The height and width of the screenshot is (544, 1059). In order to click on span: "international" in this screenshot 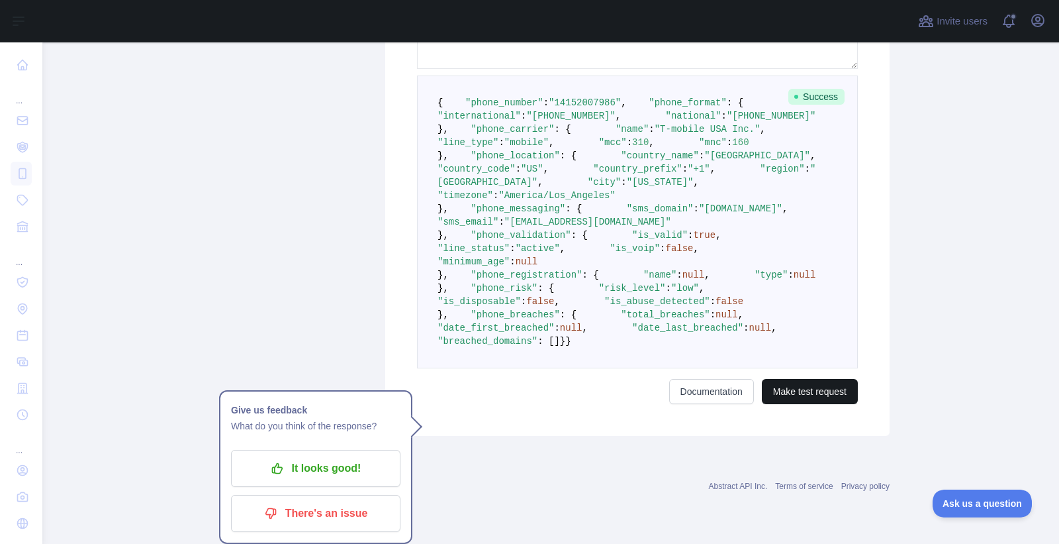, I will do `click(479, 116)`.